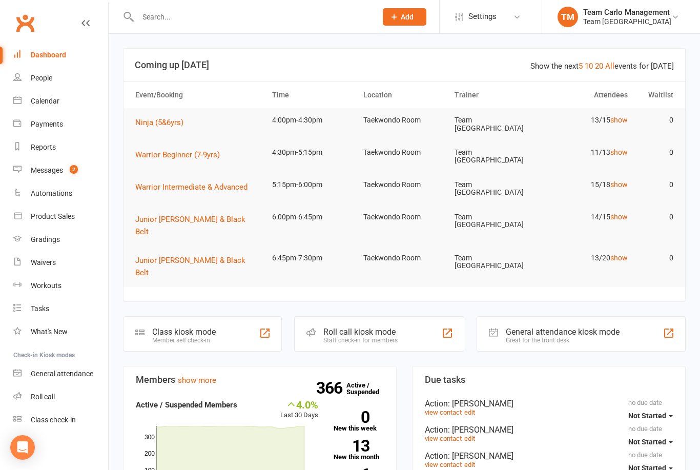 The width and height of the screenshot is (700, 470). What do you see at coordinates (60, 420) in the screenshot?
I see `a: Class kiosk mode` at bounding box center [60, 420].